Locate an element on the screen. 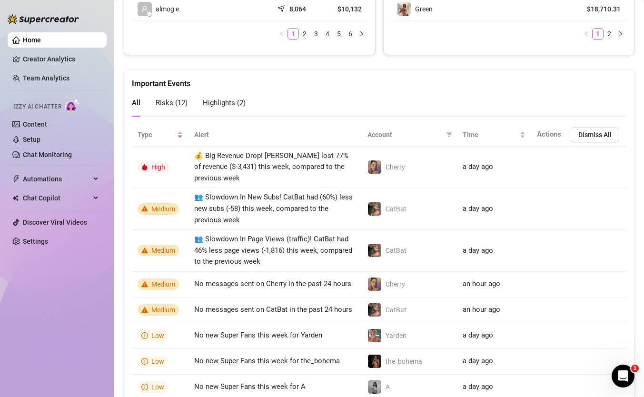  a: Team Analytics is located at coordinates (46, 78).